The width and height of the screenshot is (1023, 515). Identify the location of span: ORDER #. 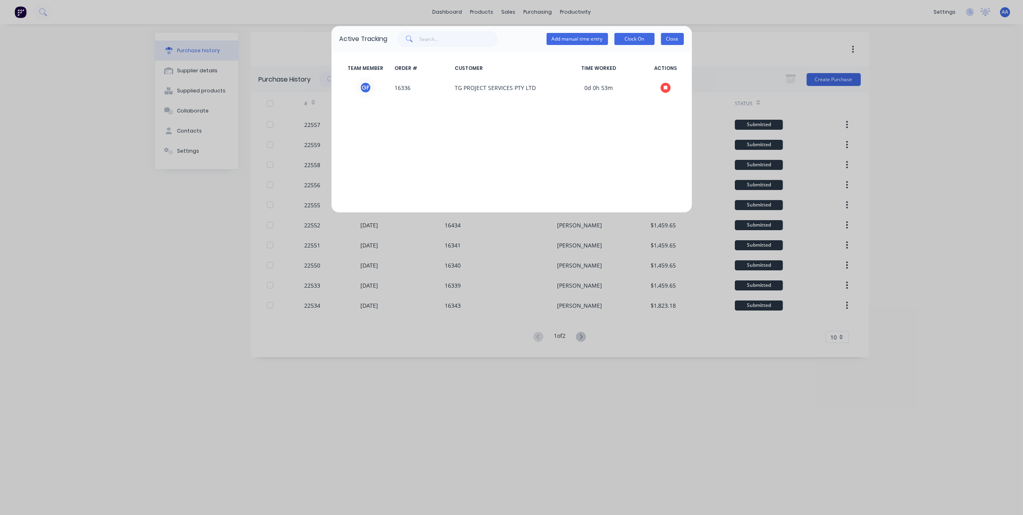
(422, 68).